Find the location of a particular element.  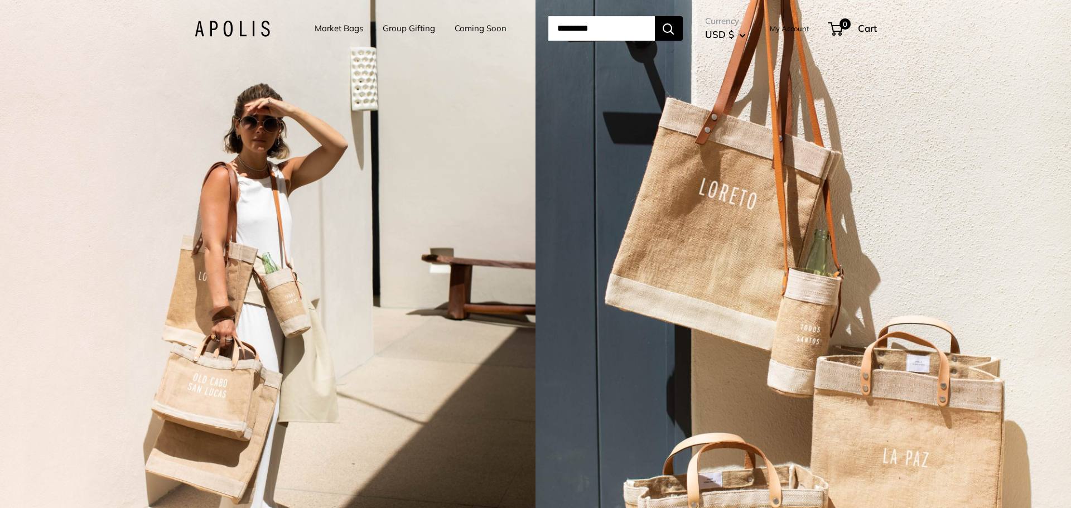

input: Search... is located at coordinates (601, 28).